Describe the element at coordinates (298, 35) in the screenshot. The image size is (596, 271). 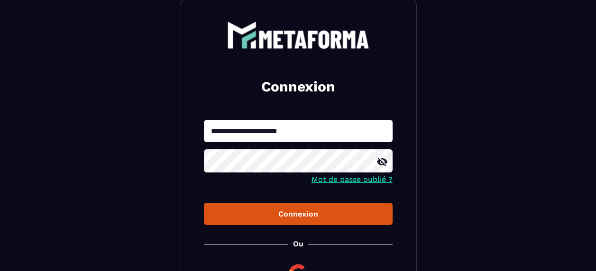
I see `img: logo` at that location.